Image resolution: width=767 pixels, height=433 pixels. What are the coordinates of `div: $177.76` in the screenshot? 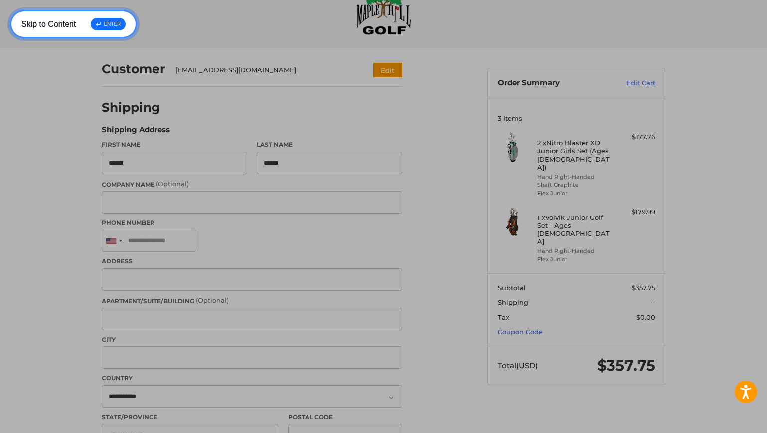 It's located at (635, 137).